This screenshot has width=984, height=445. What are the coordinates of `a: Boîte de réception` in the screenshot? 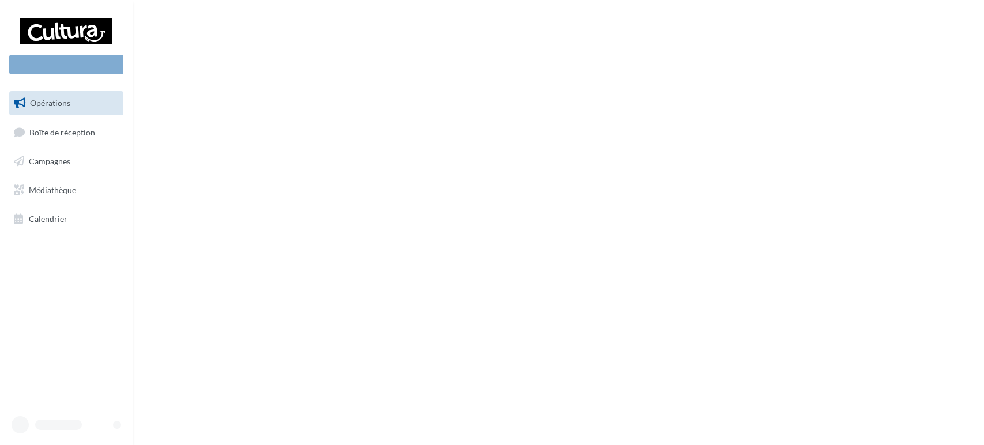 It's located at (66, 132).